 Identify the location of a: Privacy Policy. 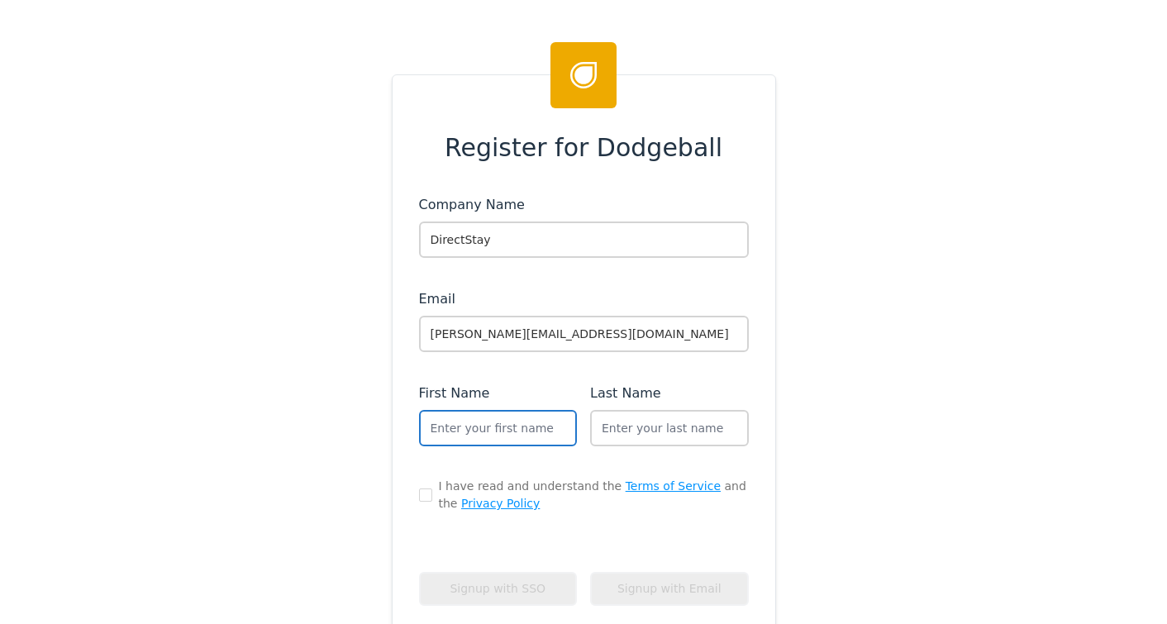
(500, 503).